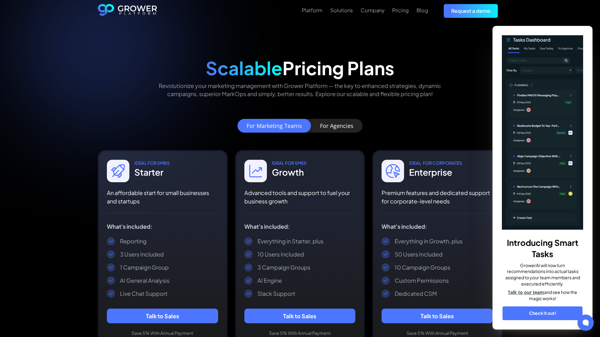 The height and width of the screenshot is (337, 600). Describe the element at coordinates (587, 31) in the screenshot. I see `button: close` at that location.